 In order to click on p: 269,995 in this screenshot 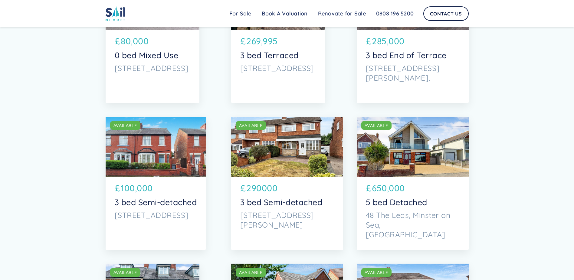, I will do `click(262, 41)`.